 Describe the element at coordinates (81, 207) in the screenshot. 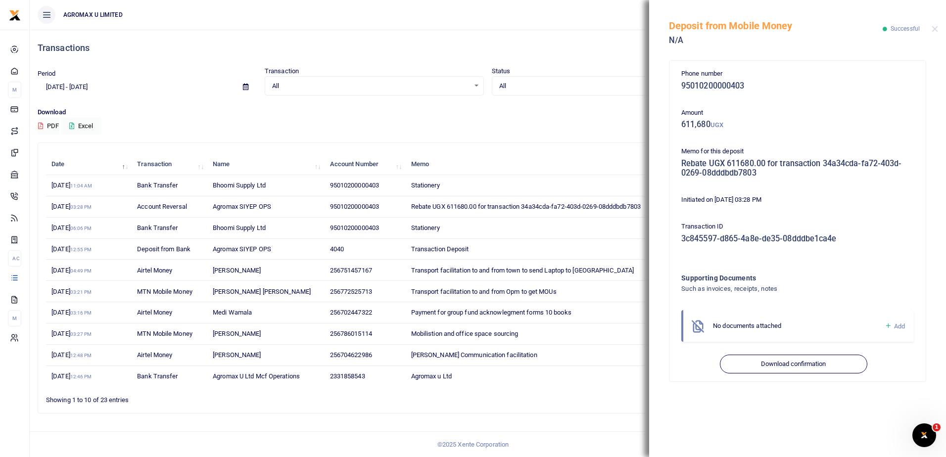

I see `small: 03:28 PM` at that location.